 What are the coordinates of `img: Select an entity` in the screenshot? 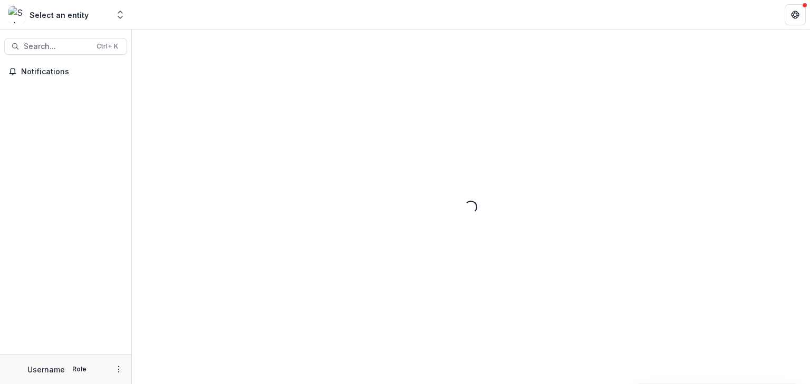 It's located at (17, 15).